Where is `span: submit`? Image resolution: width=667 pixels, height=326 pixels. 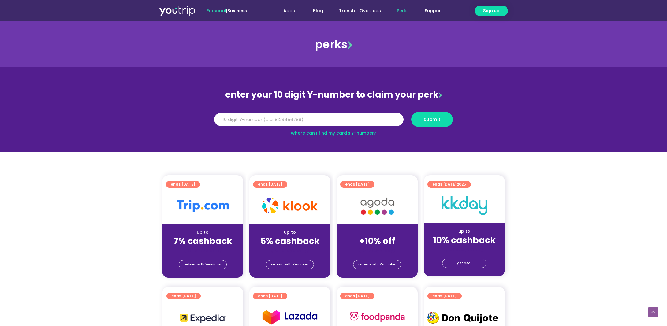
span: submit is located at coordinates (432, 119).